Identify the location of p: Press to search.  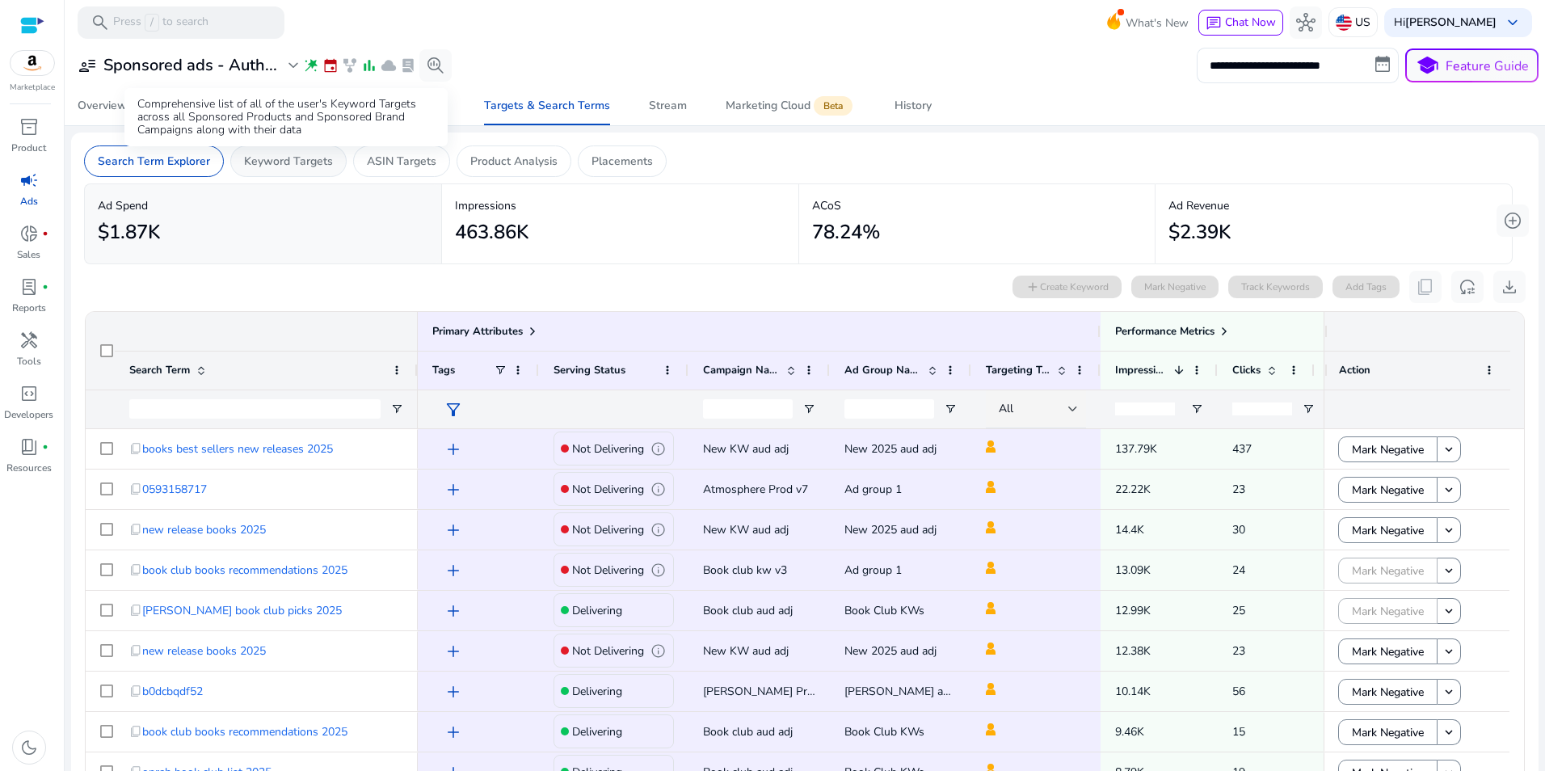
(161, 23).